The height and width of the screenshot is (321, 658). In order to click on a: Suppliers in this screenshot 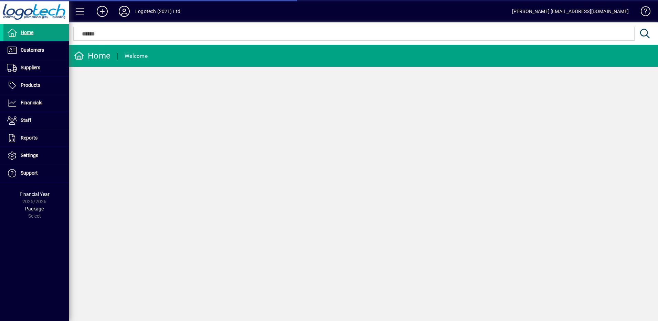, I will do `click(36, 68)`.